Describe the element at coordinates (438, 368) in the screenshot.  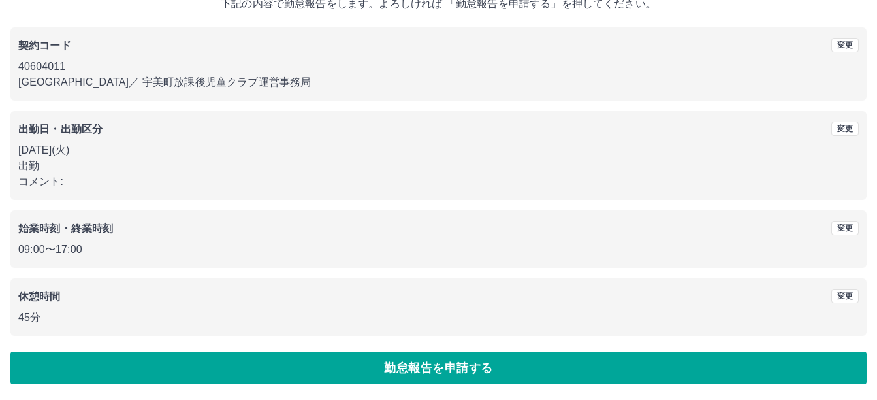
I see `button: 勤怠報告を申請する` at that location.